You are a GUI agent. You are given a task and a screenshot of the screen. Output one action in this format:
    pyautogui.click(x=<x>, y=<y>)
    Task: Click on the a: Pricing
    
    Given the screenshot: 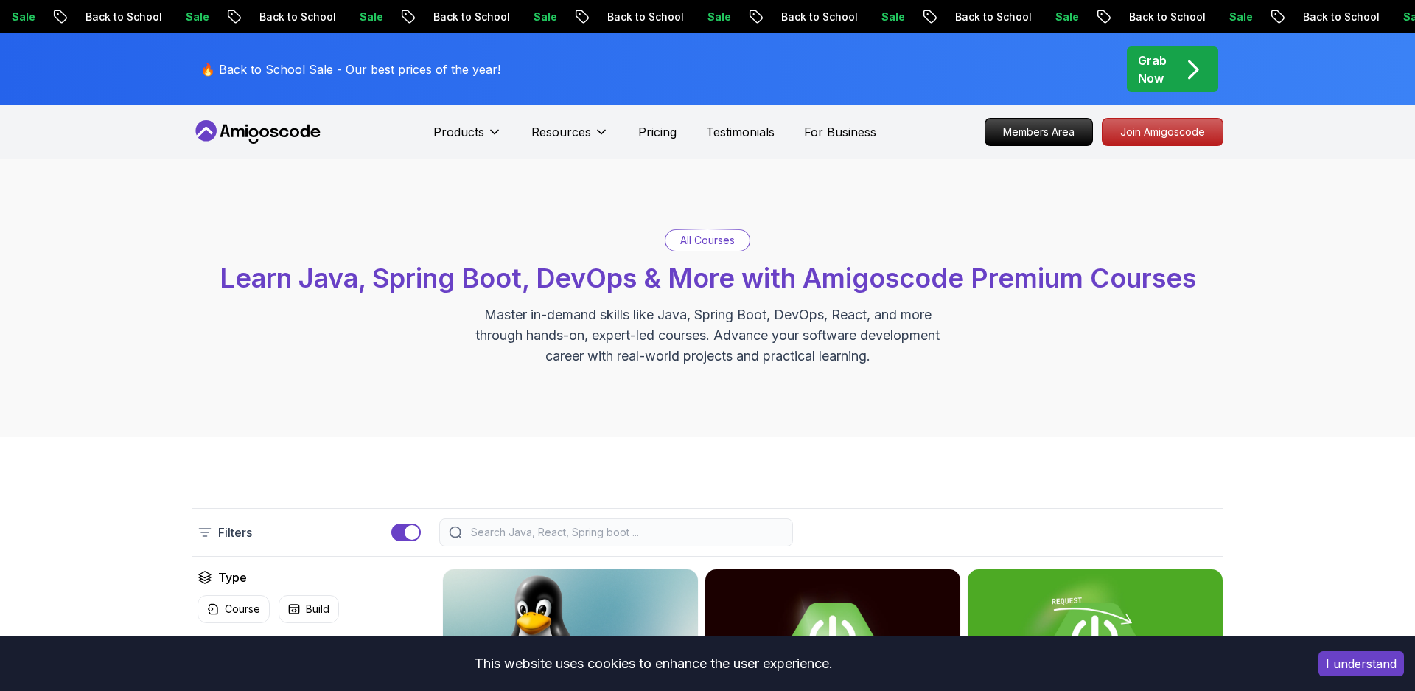 What is the action you would take?
    pyautogui.click(x=657, y=132)
    